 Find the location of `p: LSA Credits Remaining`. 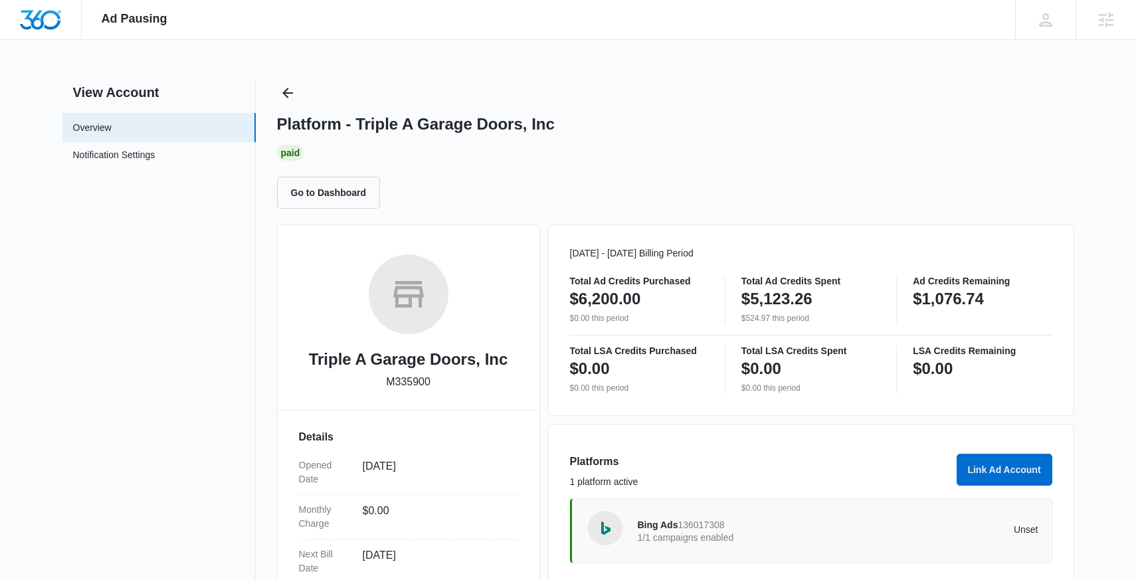

p: LSA Credits Remaining is located at coordinates (982, 351).